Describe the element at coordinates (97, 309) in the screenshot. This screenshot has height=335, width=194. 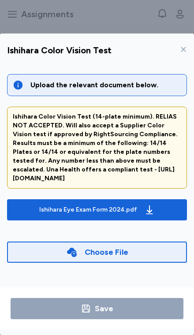
I see `button: Save` at that location.